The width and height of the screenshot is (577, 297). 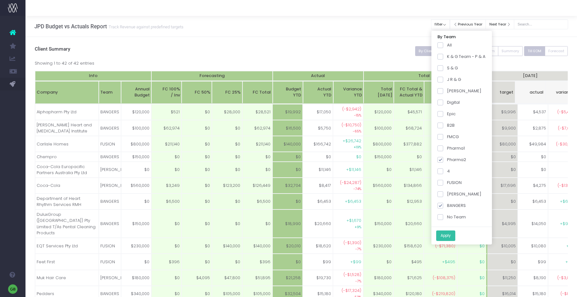 What do you see at coordinates (110, 92) in the screenshot?
I see `th: Team: activate to sort column ascending` at bounding box center [110, 92].